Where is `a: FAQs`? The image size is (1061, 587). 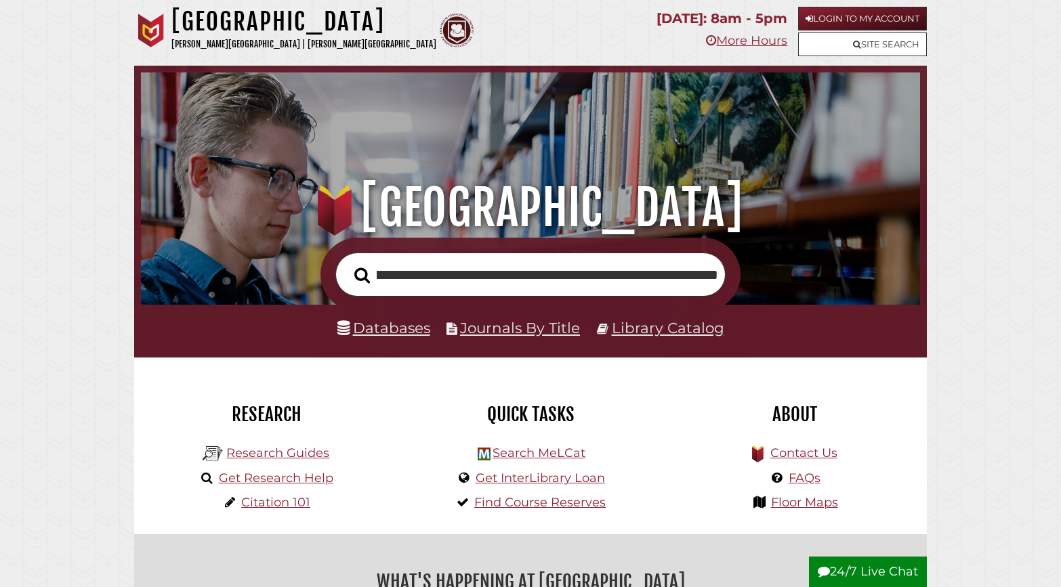
a: FAQs is located at coordinates (804, 478).